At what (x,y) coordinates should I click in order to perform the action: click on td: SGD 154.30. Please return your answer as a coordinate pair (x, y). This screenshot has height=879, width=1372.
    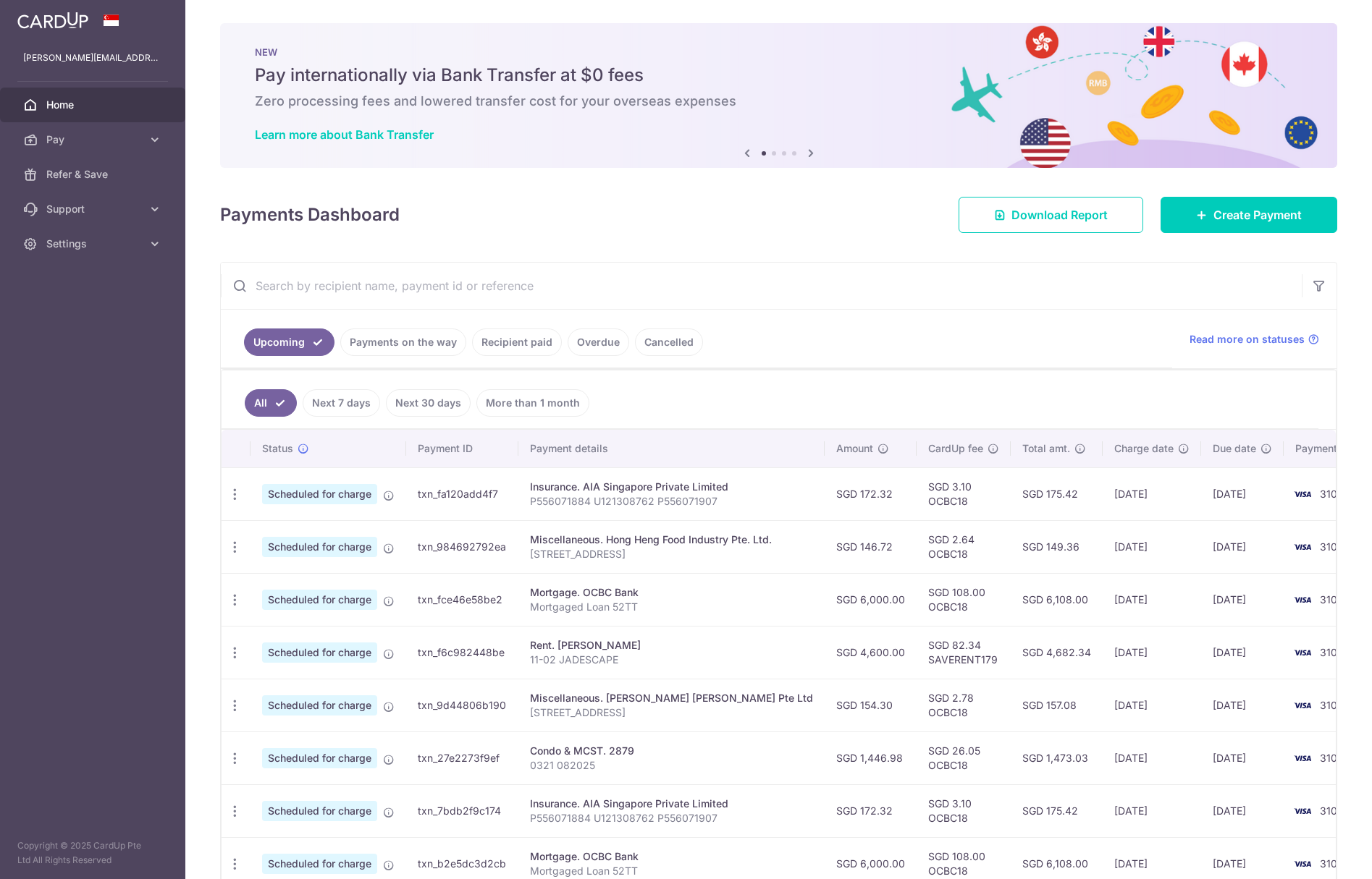
    Looking at the image, I should click on (870, 704).